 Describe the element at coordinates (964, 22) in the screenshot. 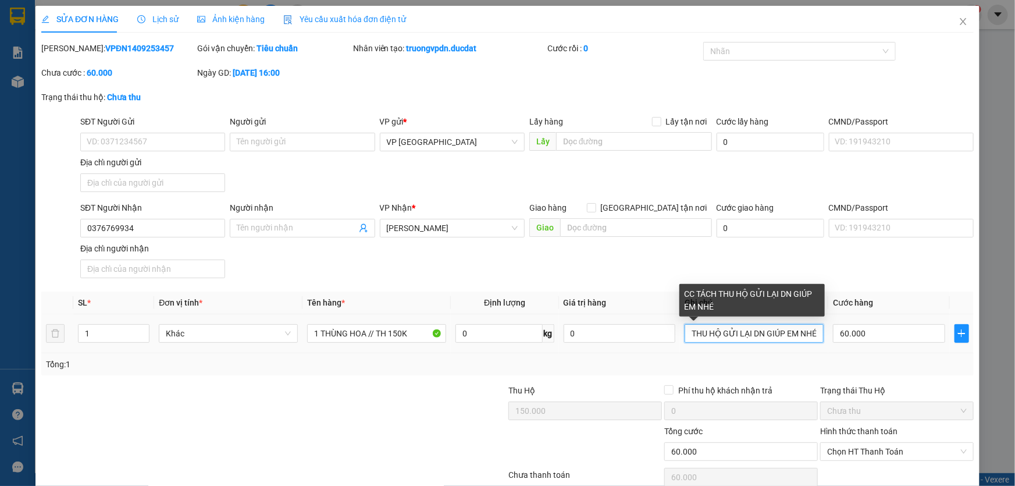

I see `span: close` at that location.